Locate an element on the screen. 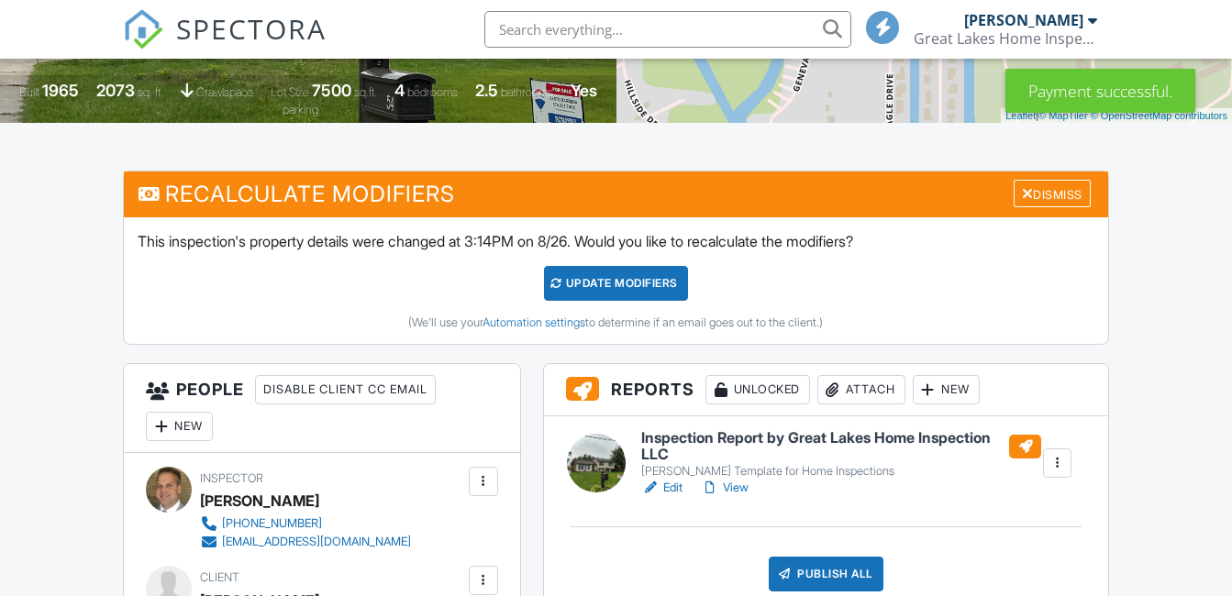  span: Inspector is located at coordinates (231, 478).